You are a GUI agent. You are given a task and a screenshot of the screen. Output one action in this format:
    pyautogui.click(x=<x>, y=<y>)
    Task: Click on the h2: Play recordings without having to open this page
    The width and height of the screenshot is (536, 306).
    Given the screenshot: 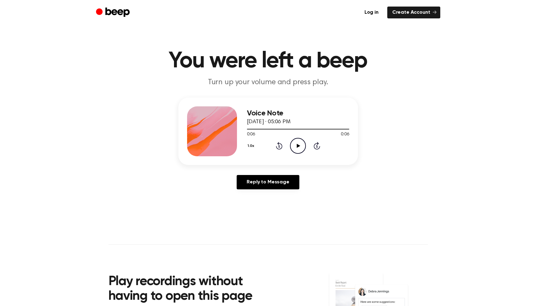 What is the action you would take?
    pyautogui.click(x=192, y=289)
    